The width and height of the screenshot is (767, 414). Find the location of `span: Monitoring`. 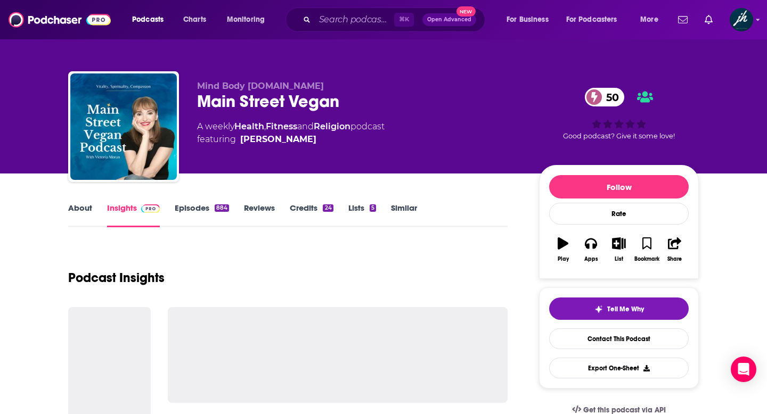

span: Monitoring is located at coordinates (245, 20).